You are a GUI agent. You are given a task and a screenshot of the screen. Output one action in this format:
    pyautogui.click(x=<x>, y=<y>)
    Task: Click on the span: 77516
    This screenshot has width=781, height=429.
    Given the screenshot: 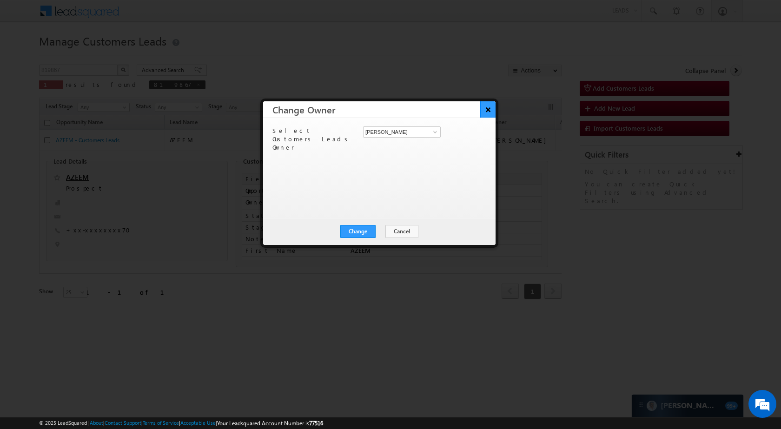 What is the action you would take?
    pyautogui.click(x=316, y=423)
    